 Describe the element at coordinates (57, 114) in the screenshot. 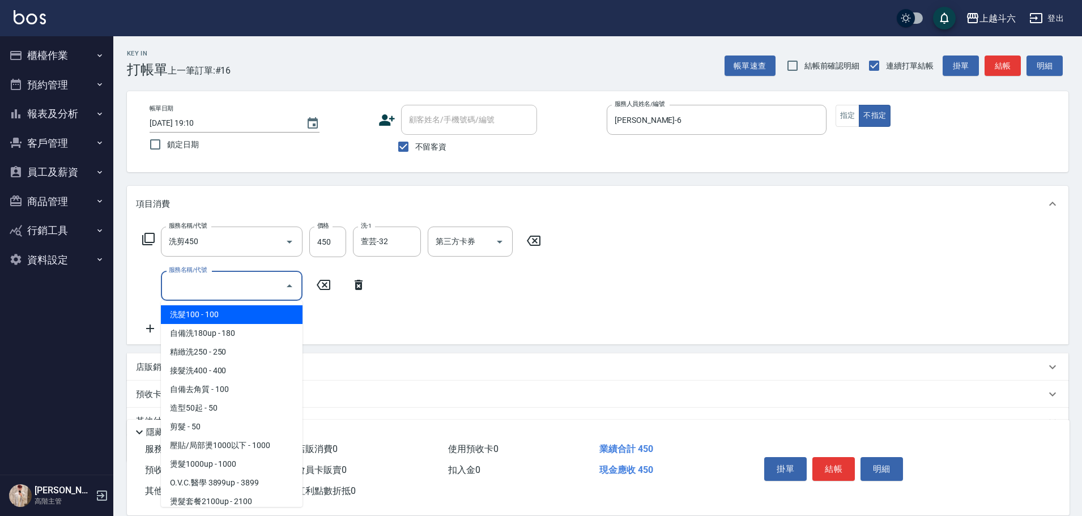

I see `button: 報表及分析` at that location.